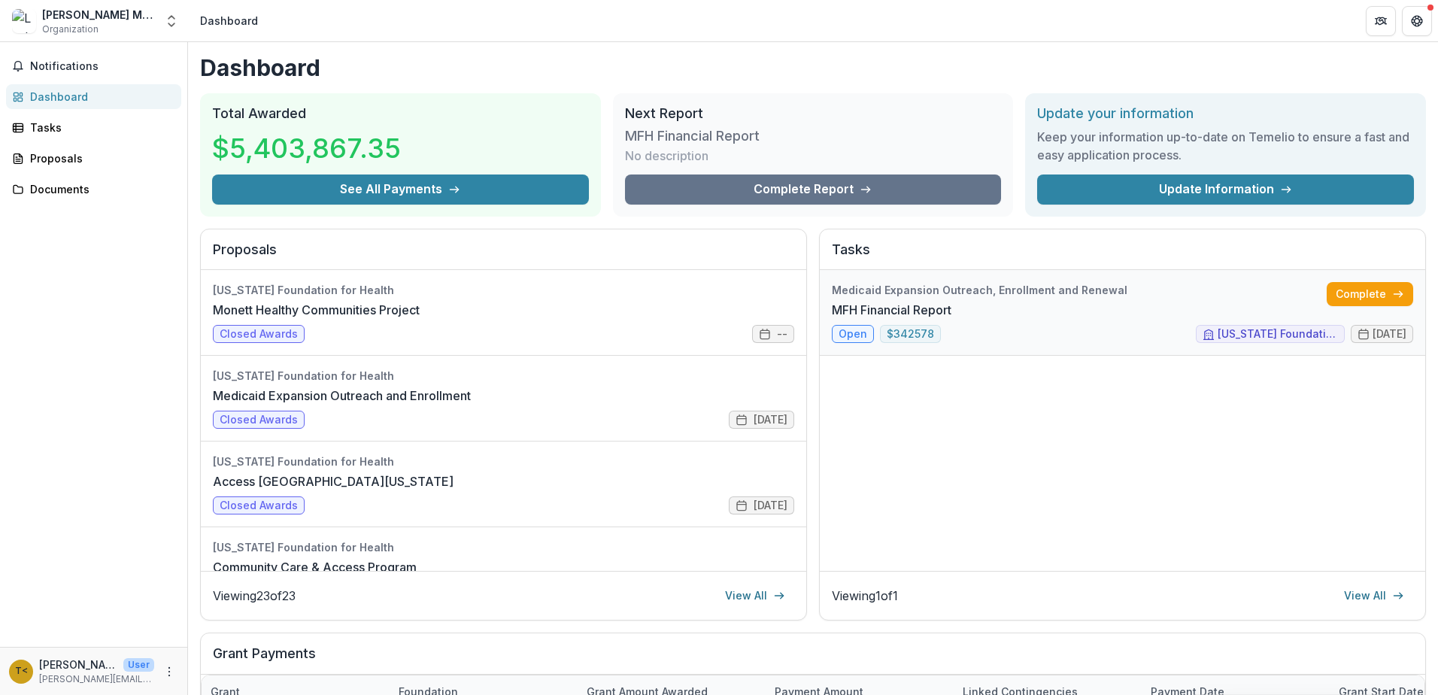 The width and height of the screenshot is (1438, 695). I want to click on a: Monett Healthy Communities Project, so click(316, 310).